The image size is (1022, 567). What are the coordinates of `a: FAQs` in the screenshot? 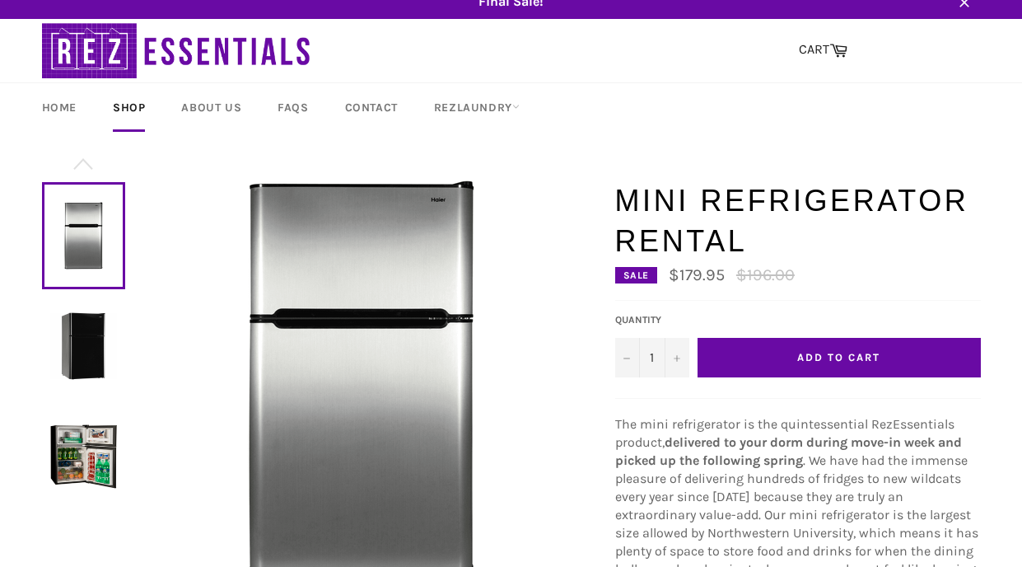 It's located at (292, 107).